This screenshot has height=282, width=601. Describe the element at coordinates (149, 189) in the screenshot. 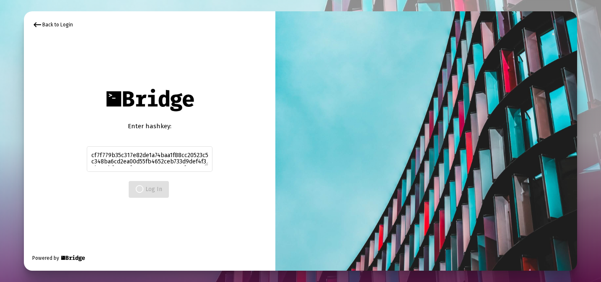

I see `button: Log In` at that location.